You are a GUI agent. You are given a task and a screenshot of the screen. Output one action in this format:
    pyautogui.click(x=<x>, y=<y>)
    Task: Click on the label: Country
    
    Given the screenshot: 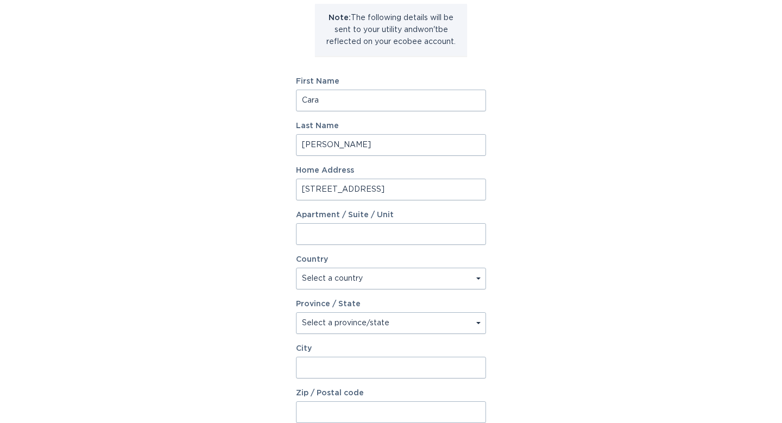 What is the action you would take?
    pyautogui.click(x=312, y=260)
    